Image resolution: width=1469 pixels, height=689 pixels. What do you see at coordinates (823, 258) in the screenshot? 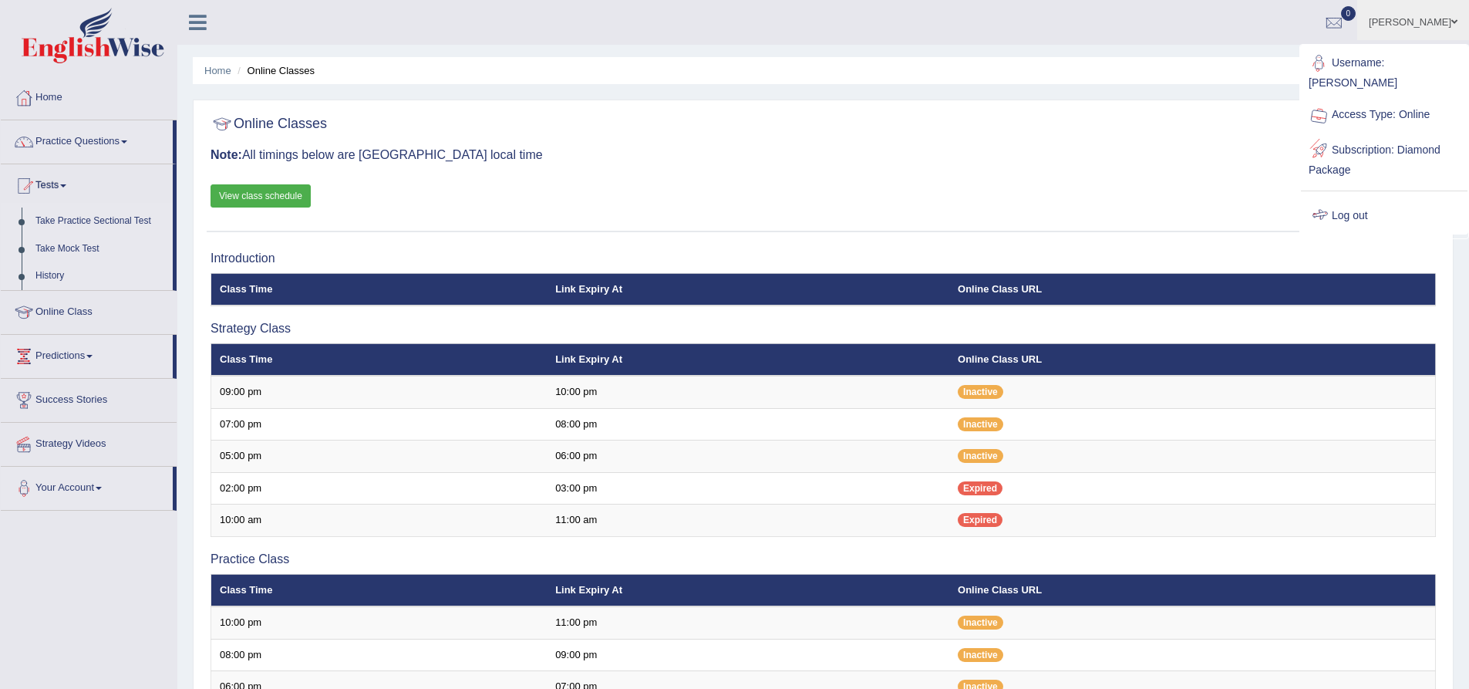
I see `h3: Introduction` at bounding box center [823, 258].